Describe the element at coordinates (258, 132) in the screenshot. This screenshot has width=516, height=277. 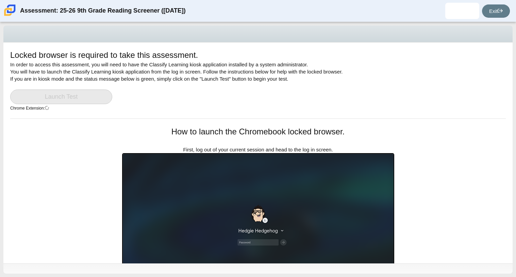
I see `h1: How to launch the Chromebook locked browser.` at that location.